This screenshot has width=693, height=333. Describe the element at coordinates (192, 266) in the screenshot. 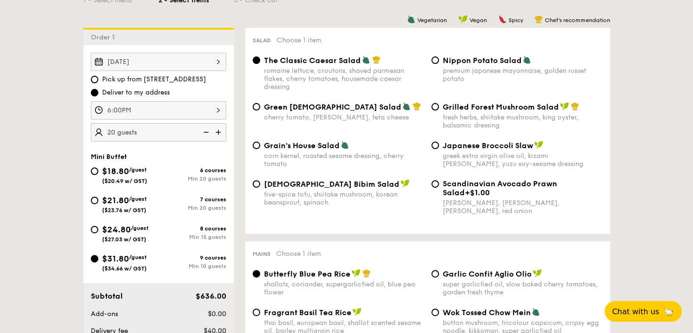

I see `div: Min 10 guests` at that location.